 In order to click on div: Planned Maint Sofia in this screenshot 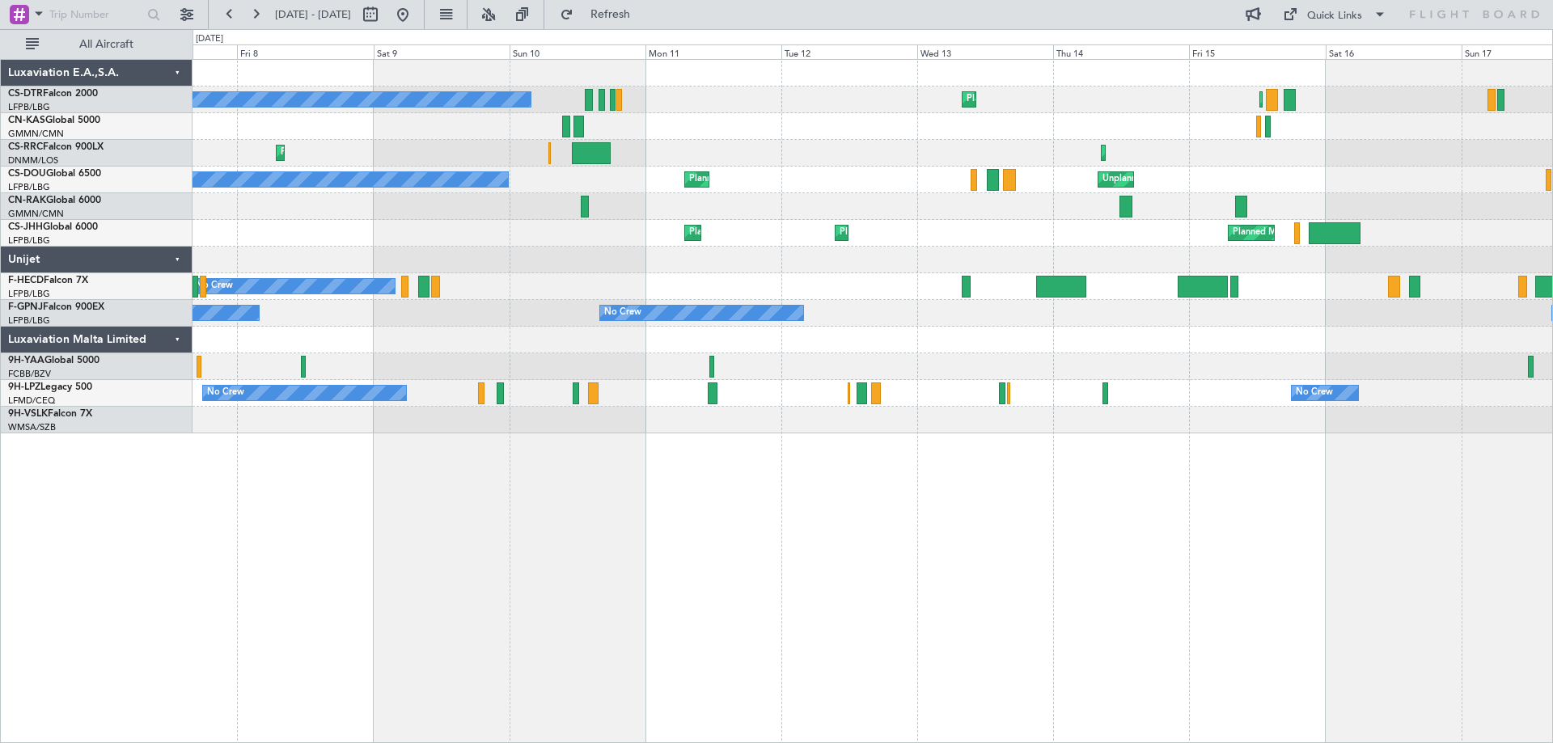, I will do `click(1008, 100)`.